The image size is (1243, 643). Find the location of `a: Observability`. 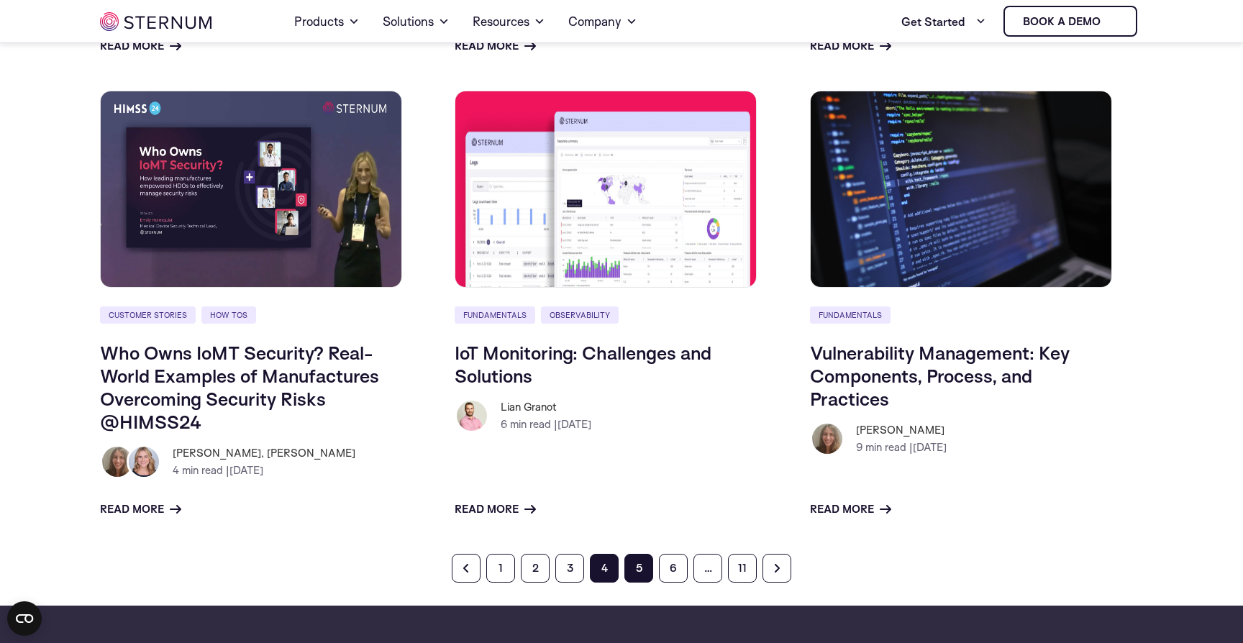

a: Observability is located at coordinates (580, 315).